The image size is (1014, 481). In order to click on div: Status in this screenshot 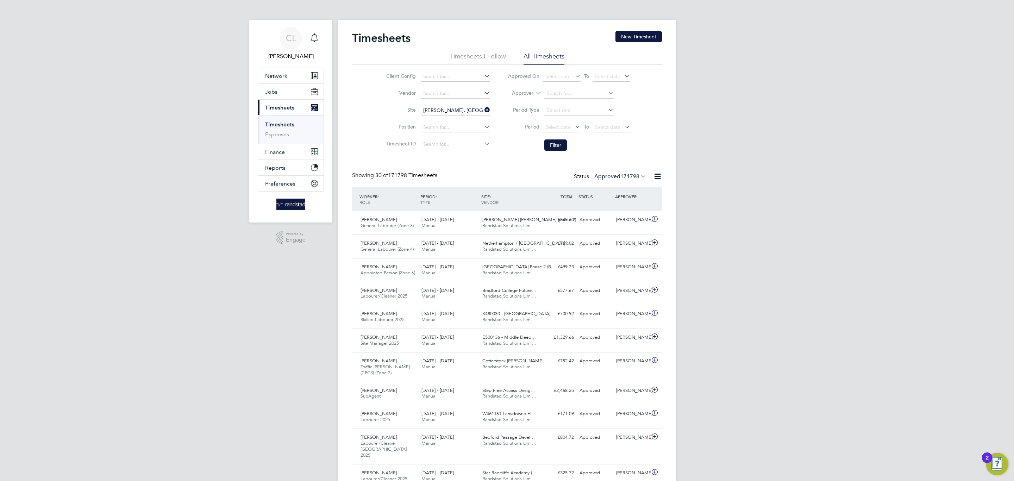, I will do `click(611, 177)`.